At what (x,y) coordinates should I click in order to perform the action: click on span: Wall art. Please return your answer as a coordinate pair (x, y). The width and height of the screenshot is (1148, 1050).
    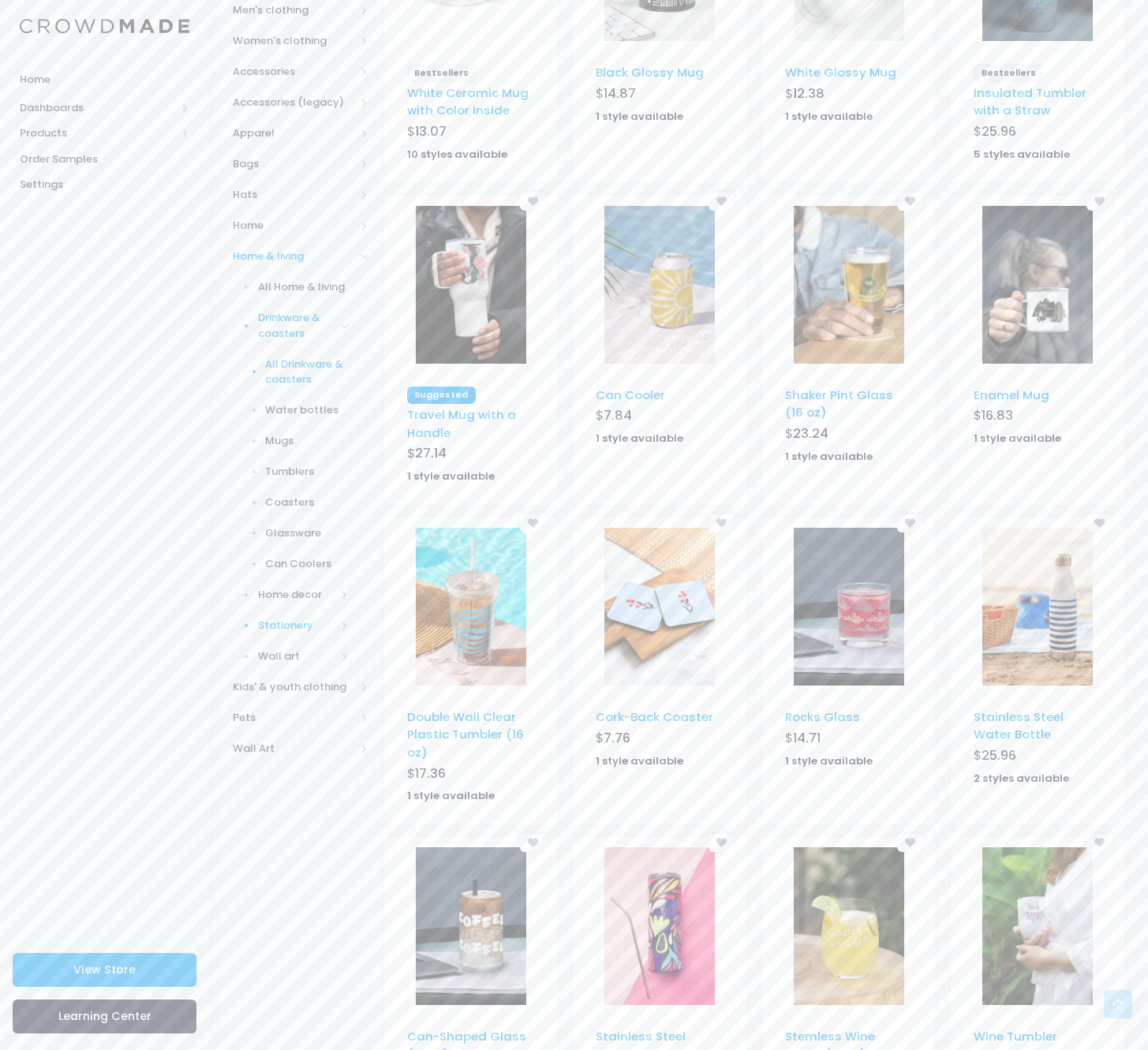
    Looking at the image, I should click on (297, 656).